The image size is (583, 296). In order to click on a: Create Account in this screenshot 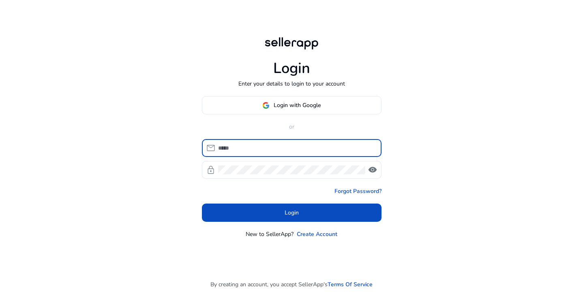, I will do `click(317, 234)`.